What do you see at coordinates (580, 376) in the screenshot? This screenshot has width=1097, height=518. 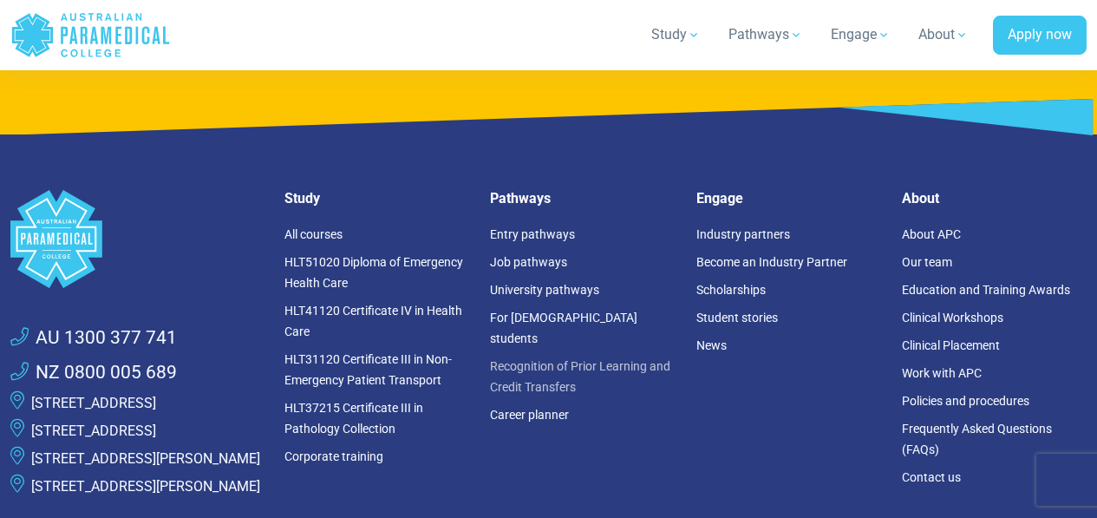 I see `a: Recognition of Prior Learning and Credit Transfers` at bounding box center [580, 376].